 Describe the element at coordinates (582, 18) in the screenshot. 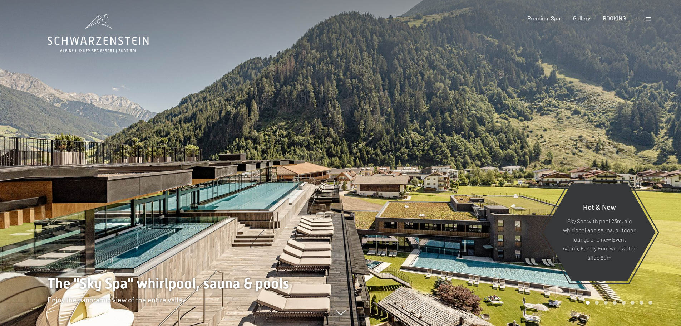

I see `a: Gallery` at that location.